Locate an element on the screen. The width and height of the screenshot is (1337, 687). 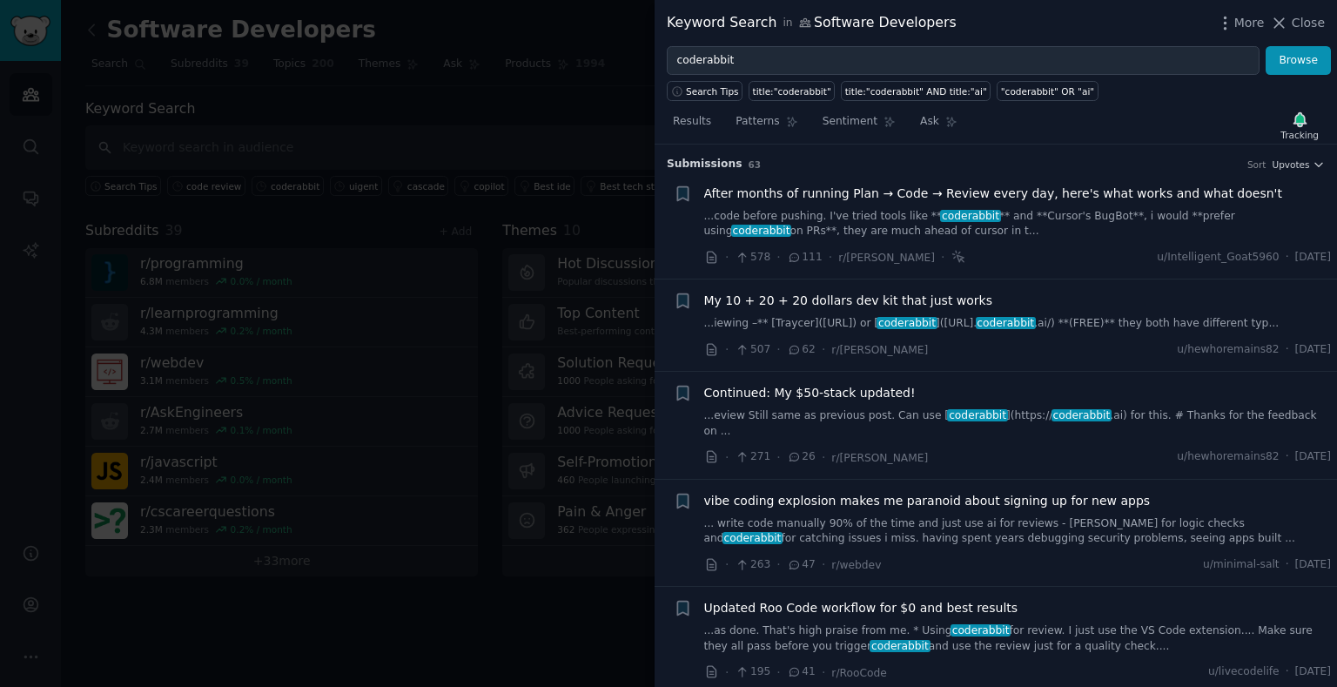
span: After months of running Plan → Code → Review every day, here's what works and what doesn't is located at coordinates (993, 193).